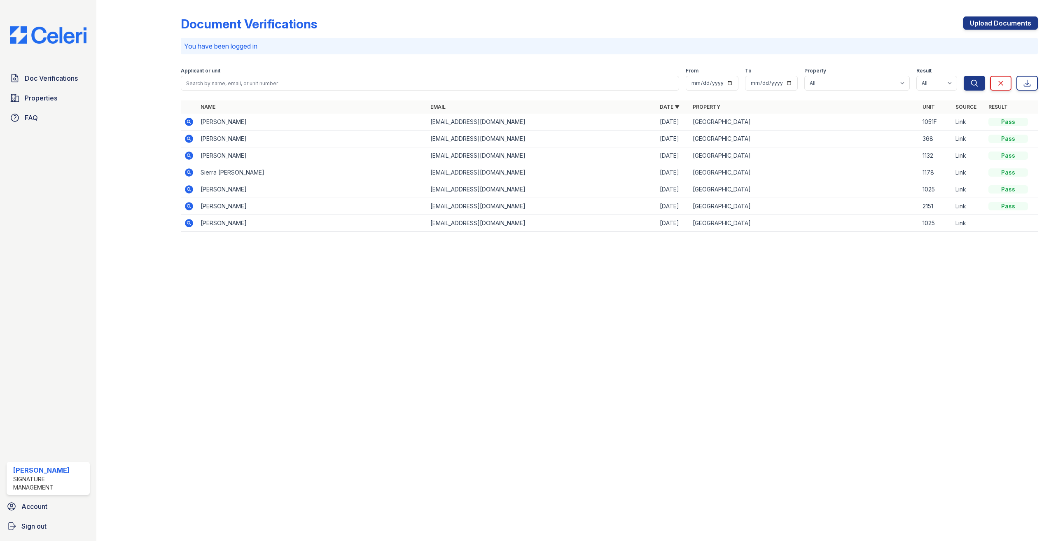 The width and height of the screenshot is (1051, 541). Describe the element at coordinates (208, 107) in the screenshot. I see `a: Name` at that location.